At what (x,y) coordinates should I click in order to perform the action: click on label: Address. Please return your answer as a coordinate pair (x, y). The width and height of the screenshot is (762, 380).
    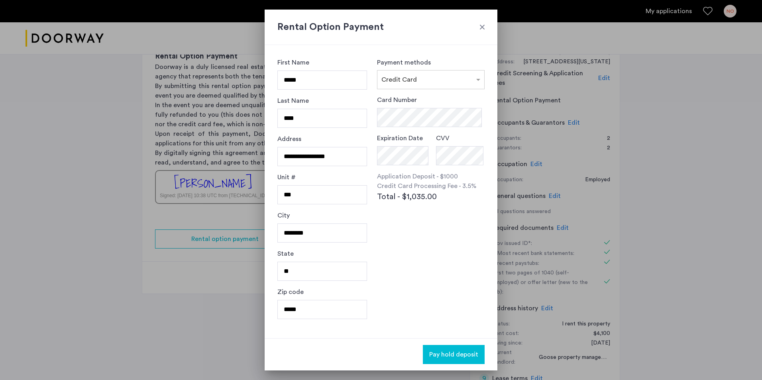
    Looking at the image, I should click on (289, 139).